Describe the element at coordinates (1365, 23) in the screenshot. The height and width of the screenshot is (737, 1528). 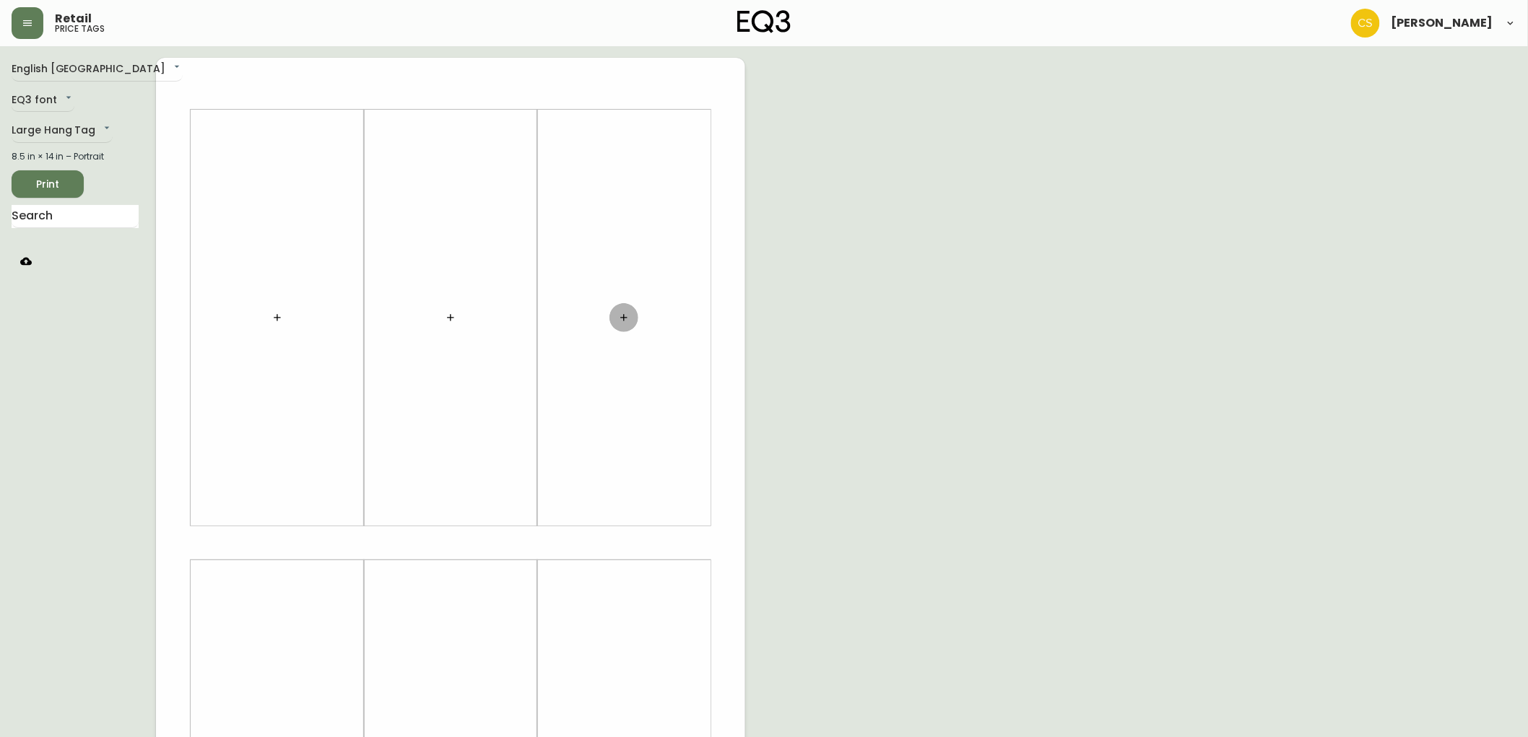
I see `img: 996bfd46d64b78802a67b62ffe4c27a2` at that location.